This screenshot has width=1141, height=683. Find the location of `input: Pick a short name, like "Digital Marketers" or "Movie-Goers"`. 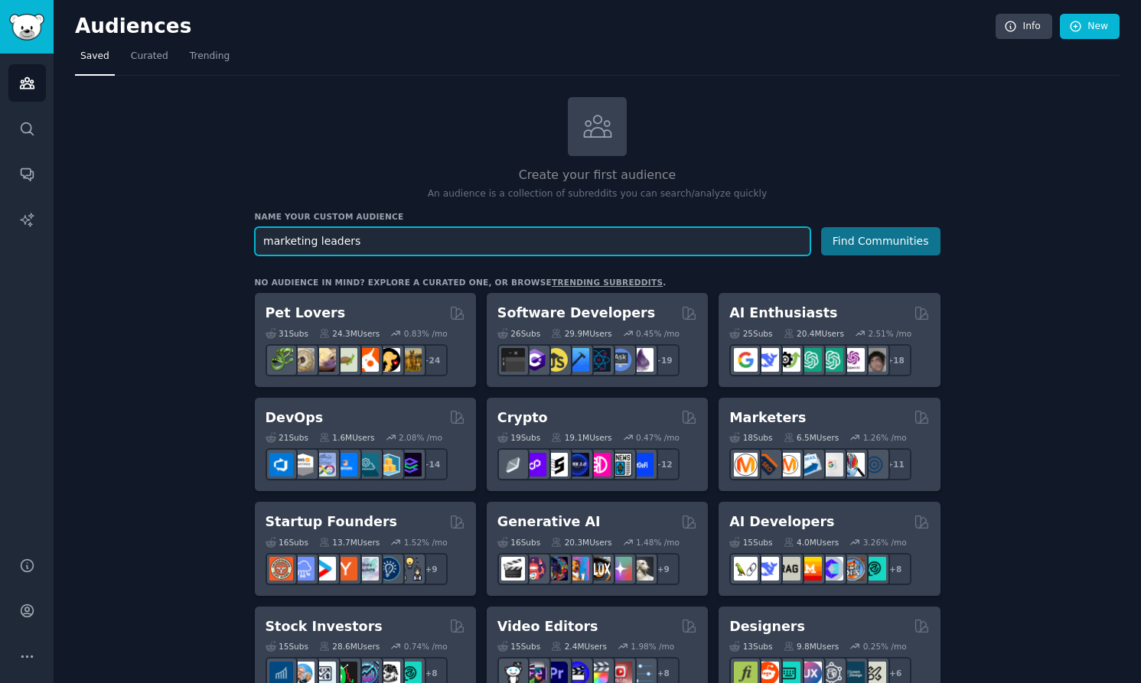

input: Pick a short name, like "Digital Marketers" or "Movie-Goers" is located at coordinates (533, 241).